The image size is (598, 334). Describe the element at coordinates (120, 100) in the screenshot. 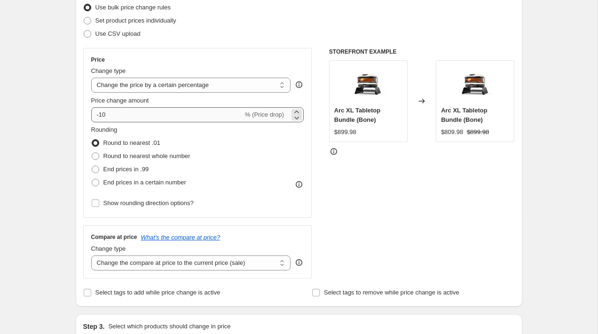

I see `span: Price change amount` at that location.